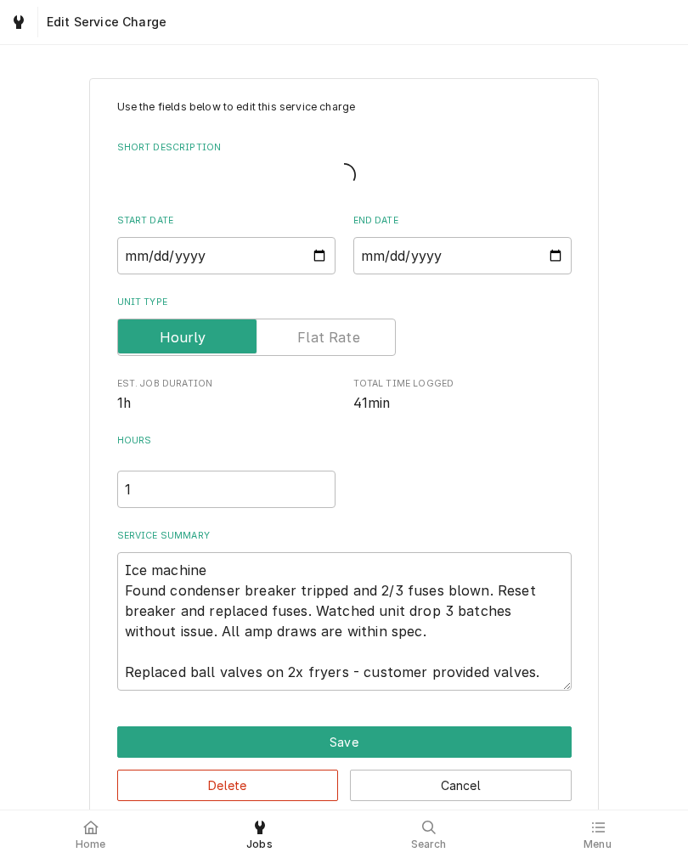  I want to click on span: Search, so click(429, 844).